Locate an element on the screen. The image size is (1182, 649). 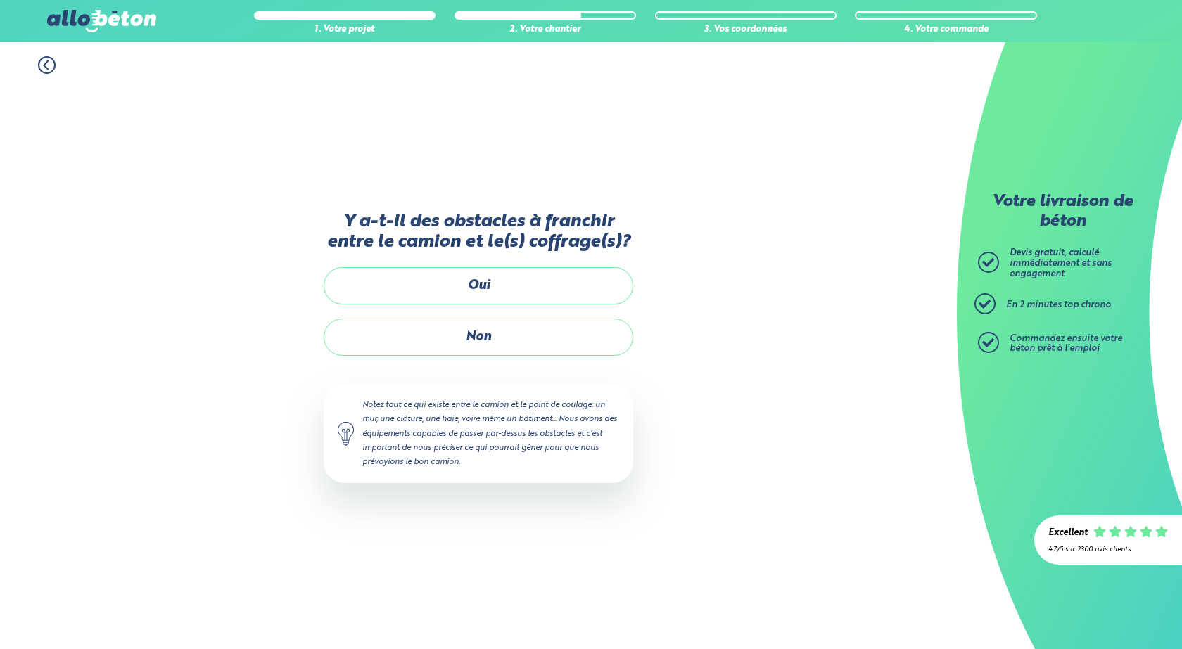
div: 4. Votre commande is located at coordinates (946, 30).